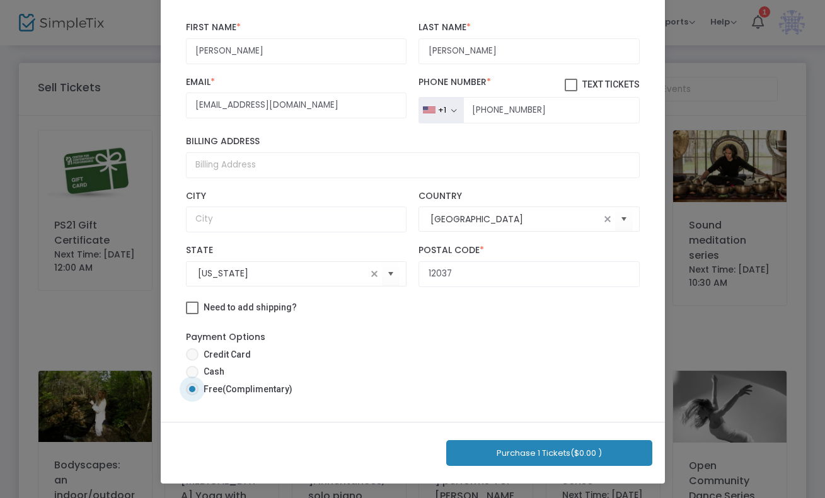  Describe the element at coordinates (528, 251) in the screenshot. I see `label: Postal Code` at that location.